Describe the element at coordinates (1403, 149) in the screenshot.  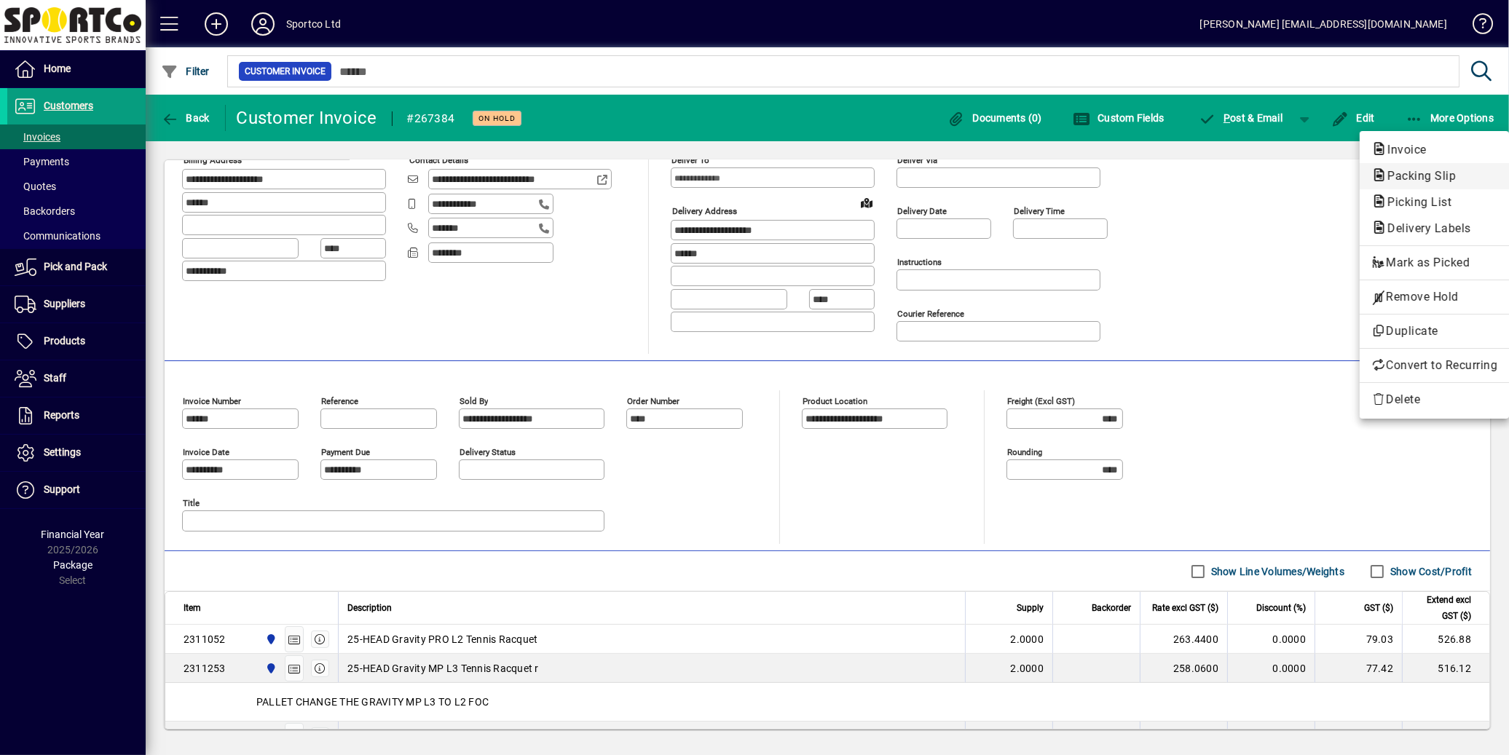
I see `span: Invoice` at that location.